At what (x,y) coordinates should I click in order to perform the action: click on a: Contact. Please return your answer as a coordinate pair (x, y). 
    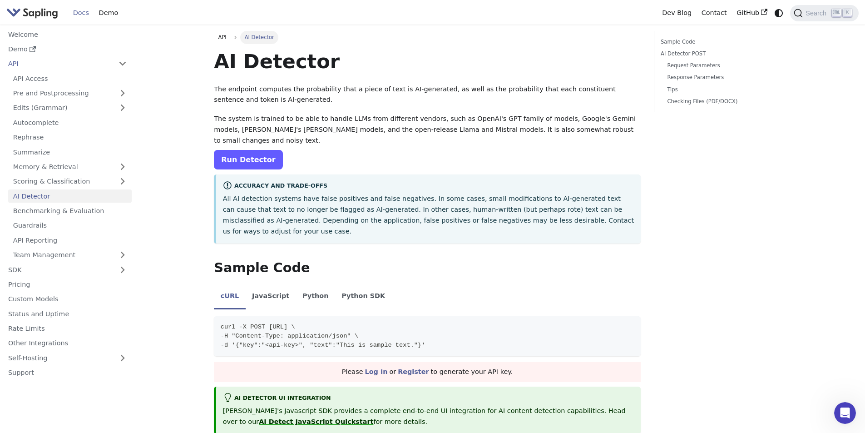
    Looking at the image, I should click on (714, 13).